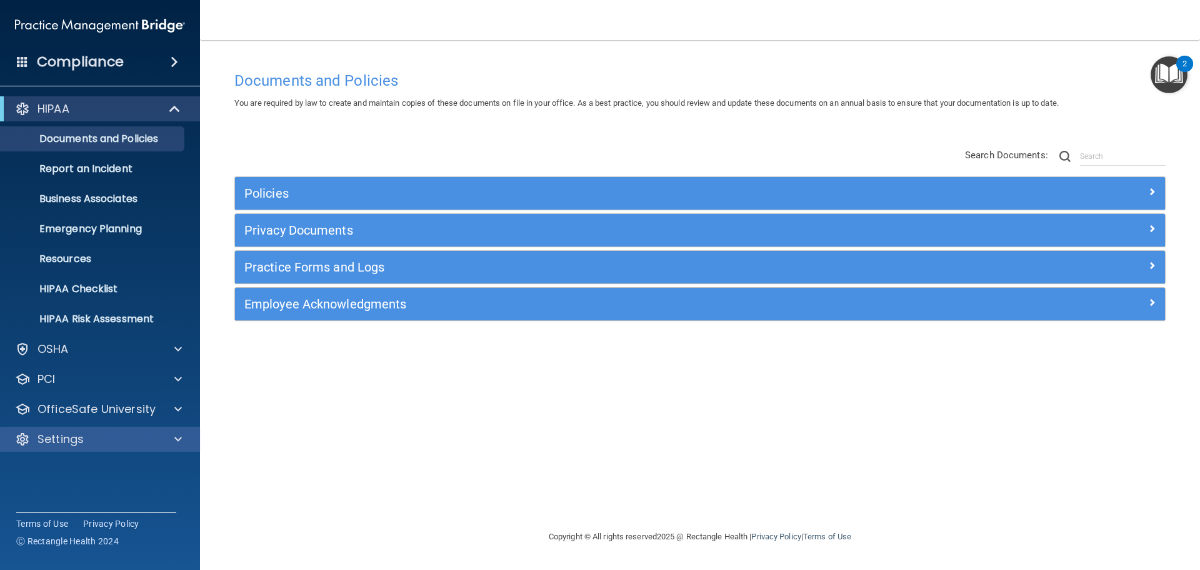  I want to click on a: Practice Forms and Logs, so click(700, 267).